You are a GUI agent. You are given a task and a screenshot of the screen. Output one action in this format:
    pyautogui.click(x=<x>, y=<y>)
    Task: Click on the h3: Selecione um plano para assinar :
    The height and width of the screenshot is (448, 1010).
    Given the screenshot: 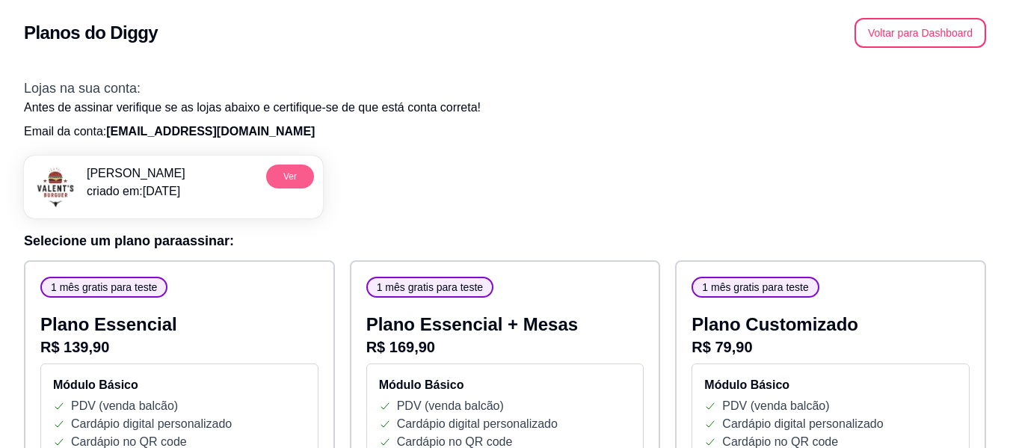 What is the action you would take?
    pyautogui.click(x=505, y=241)
    